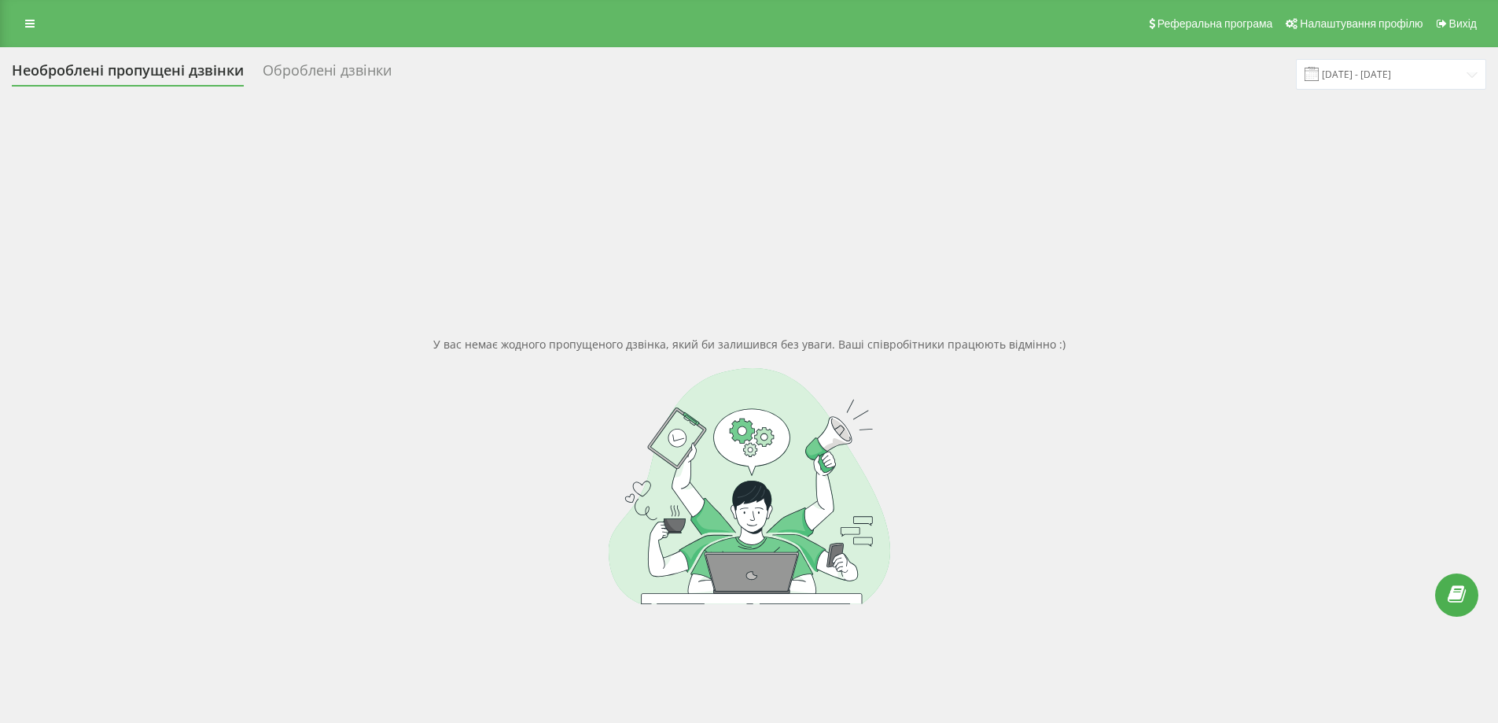 The height and width of the screenshot is (723, 1498). What do you see at coordinates (127, 74) in the screenshot?
I see `div: Необроблені пропущені дзвінки` at bounding box center [127, 74].